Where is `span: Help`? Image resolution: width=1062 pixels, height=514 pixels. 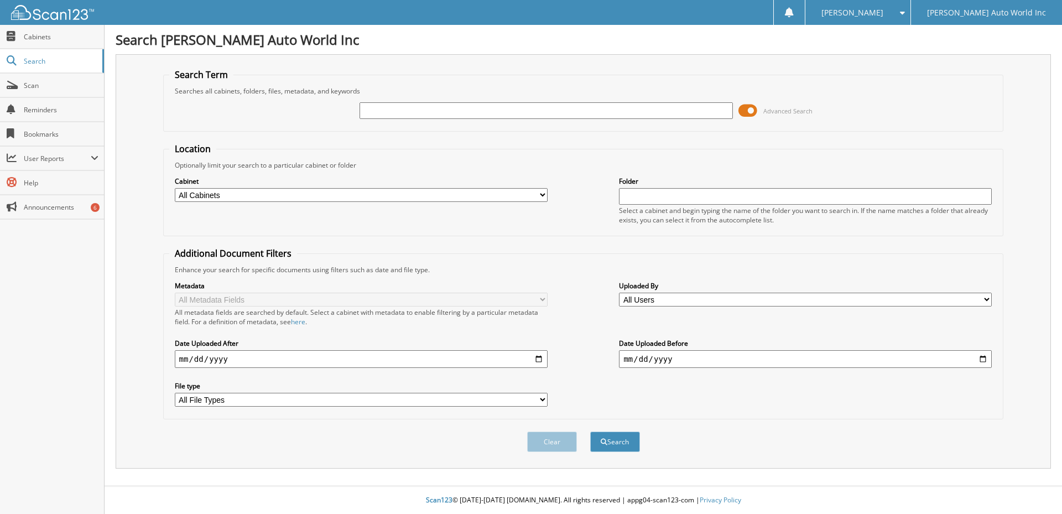 span: Help is located at coordinates (61, 183).